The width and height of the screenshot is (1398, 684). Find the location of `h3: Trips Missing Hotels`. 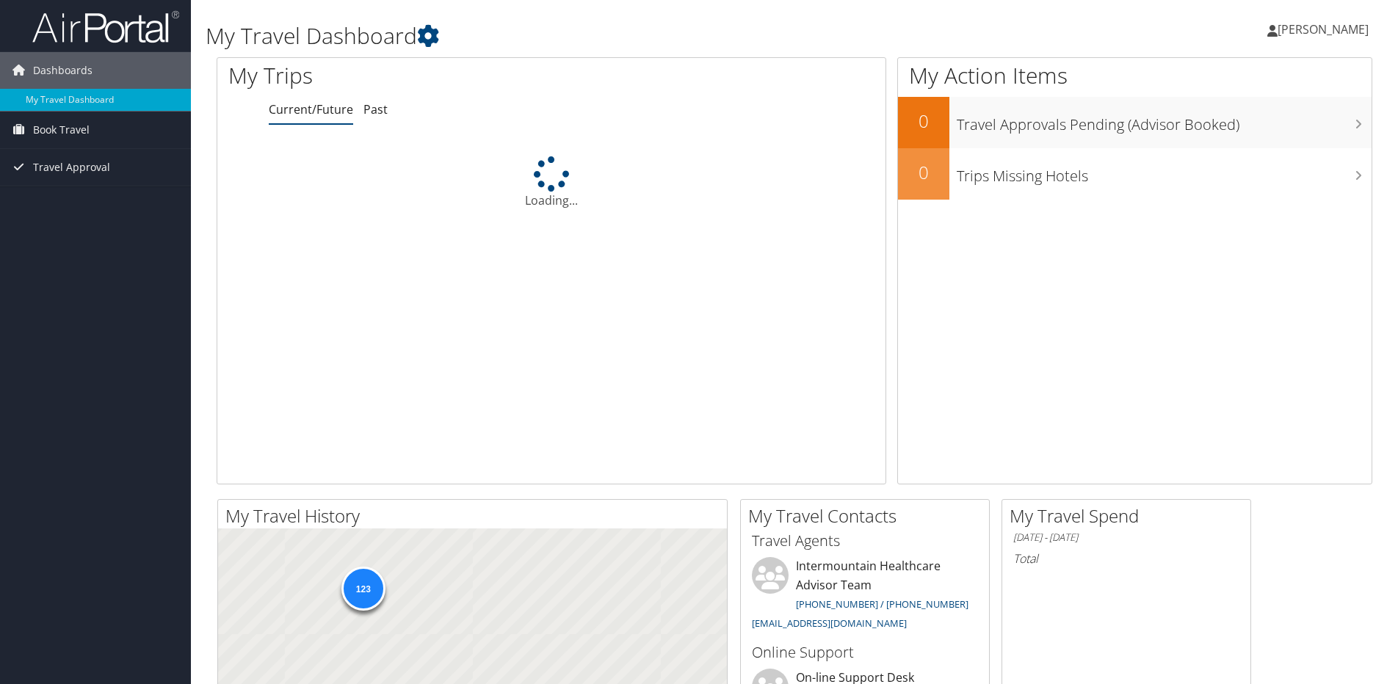

h3: Trips Missing Hotels is located at coordinates (1164, 173).